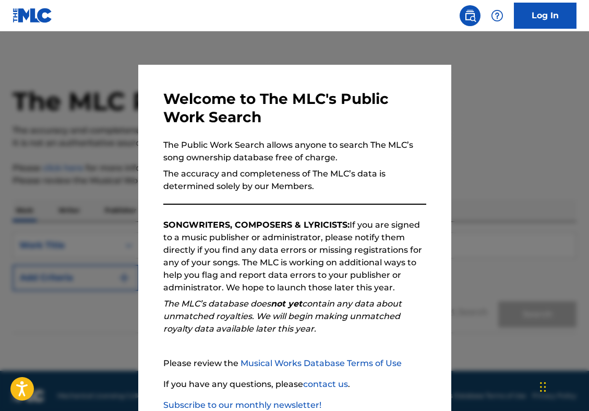 The image size is (589, 411). What do you see at coordinates (326, 384) in the screenshot?
I see `a: contact us` at bounding box center [326, 384].